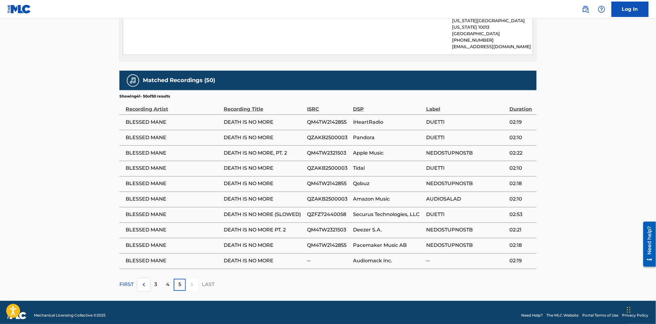  I want to click on div: ISRC, so click(328, 106).